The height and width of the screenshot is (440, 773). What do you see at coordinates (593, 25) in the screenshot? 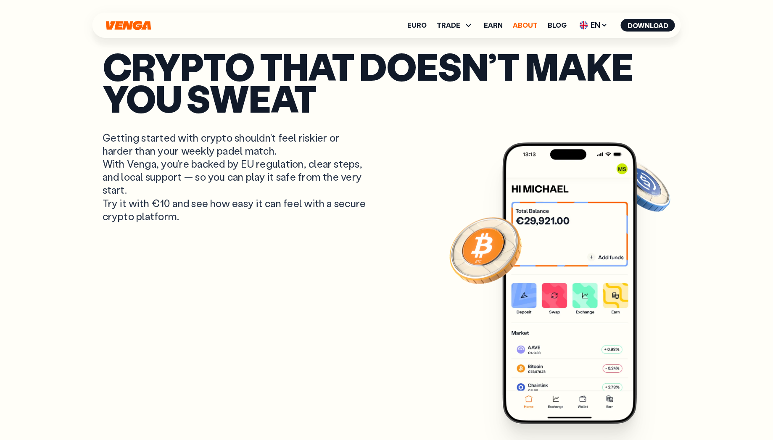
I see `span: EN` at bounding box center [593, 25].